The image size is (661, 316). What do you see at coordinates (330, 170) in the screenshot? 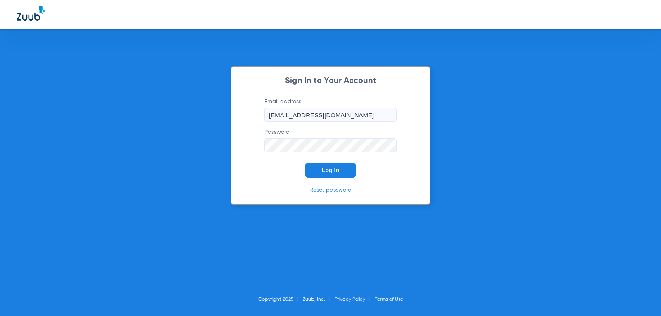
I see `span: Log In` at bounding box center [330, 170].